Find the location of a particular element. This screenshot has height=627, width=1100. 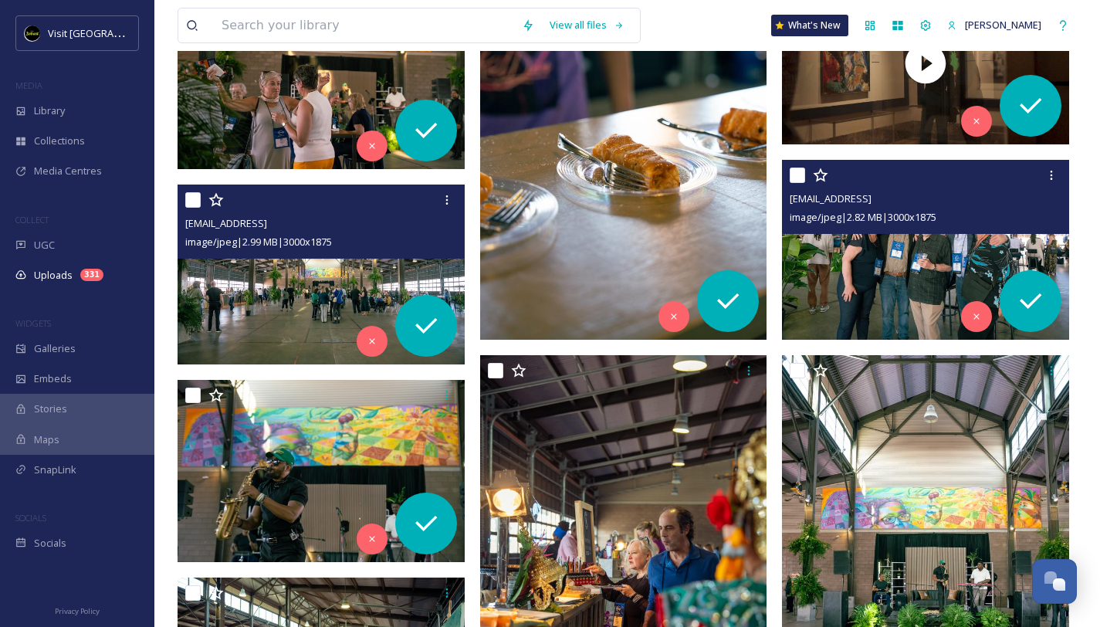

img: ext_1758121059.131605_contactbrgtz@gmail.com-SATWEasternMarket-13.jpg is located at coordinates (323, 471).